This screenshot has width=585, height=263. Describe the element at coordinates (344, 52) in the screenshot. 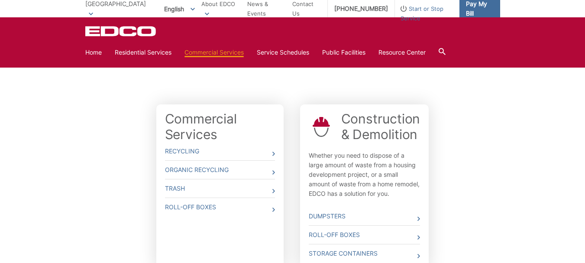

I see `a: Public Facilities` at that location.